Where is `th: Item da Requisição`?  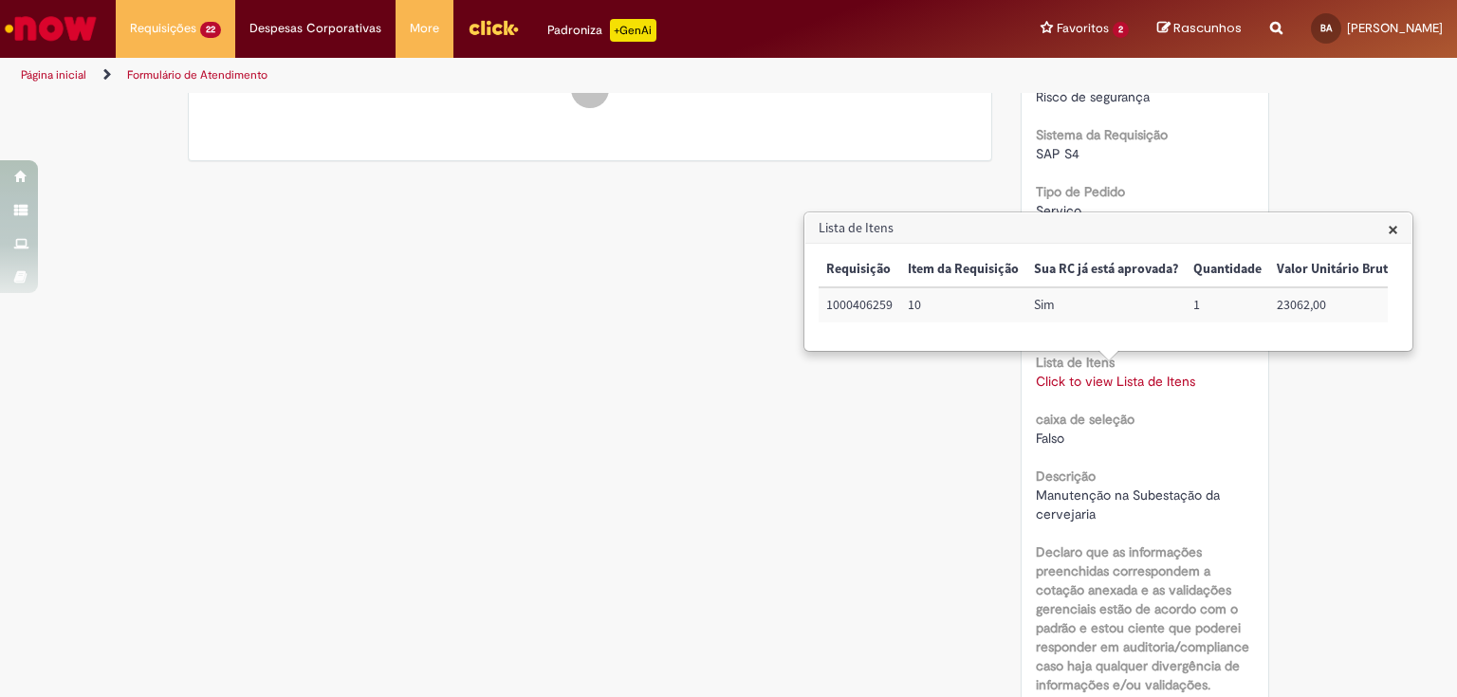 th: Item da Requisição is located at coordinates (963, 269).